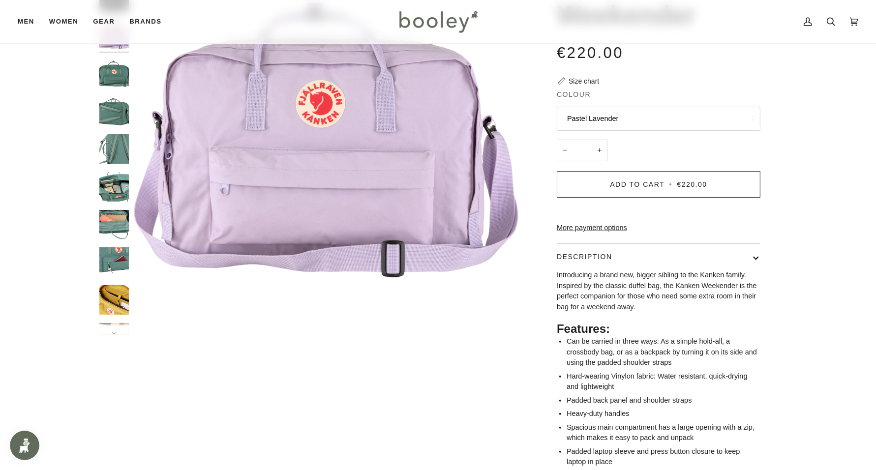 The height and width of the screenshot is (470, 876). Describe the element at coordinates (145, 22) in the screenshot. I see `span: Brands` at that location.